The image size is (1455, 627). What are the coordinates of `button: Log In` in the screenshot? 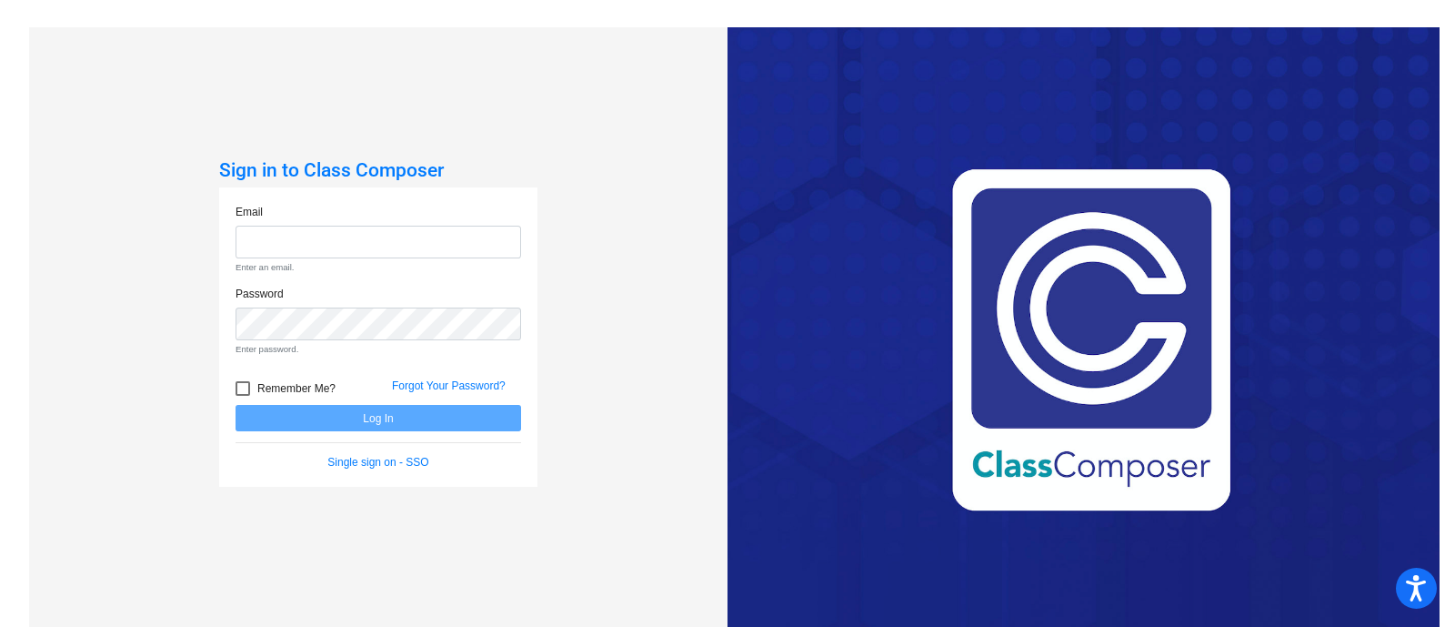 It's located at (378, 418).